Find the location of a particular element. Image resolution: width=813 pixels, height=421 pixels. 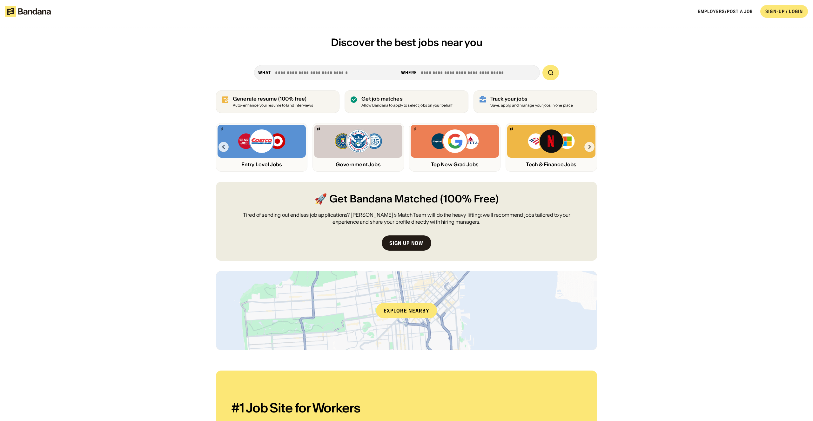

div: #1 Job Site for Workers is located at coordinates (307, 408).